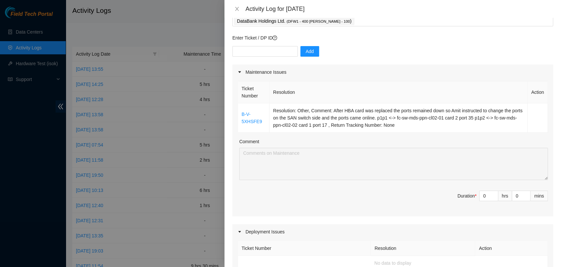  Describe the element at coordinates (237, 9) in the screenshot. I see `button: Close` at that location.